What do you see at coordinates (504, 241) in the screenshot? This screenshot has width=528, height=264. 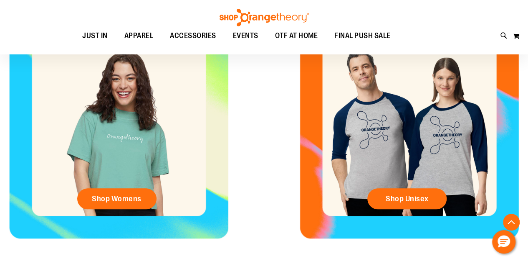 I see `button: Hello, have a question? Let’s chat.` at bounding box center [504, 241].